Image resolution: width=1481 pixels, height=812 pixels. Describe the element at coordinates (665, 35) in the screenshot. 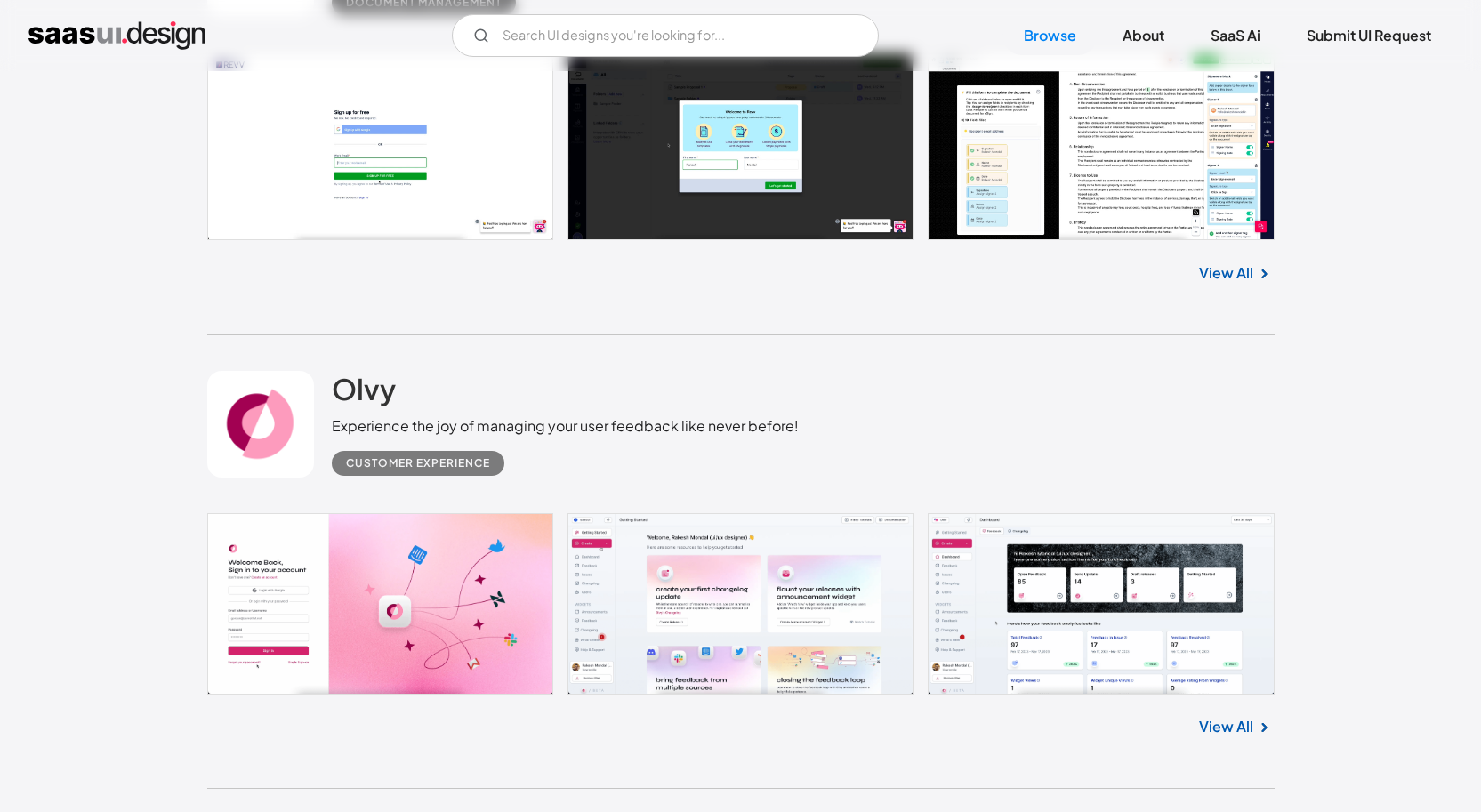

I see `input: Search UI designs you're looking for...` at that location.